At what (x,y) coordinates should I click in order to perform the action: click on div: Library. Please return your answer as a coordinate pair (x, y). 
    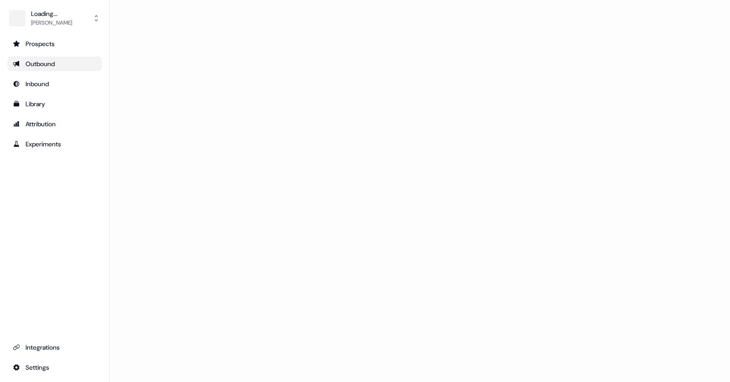
    Looking at the image, I should click on (54, 104).